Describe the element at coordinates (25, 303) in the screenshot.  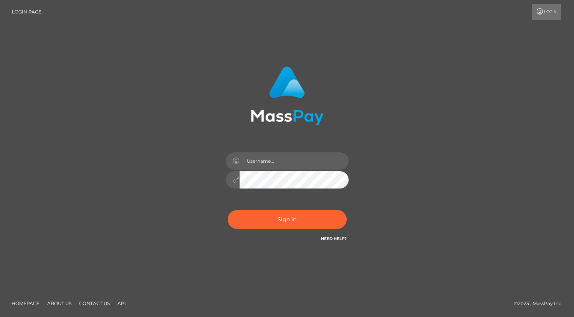
I see `a: Homepage` at that location.